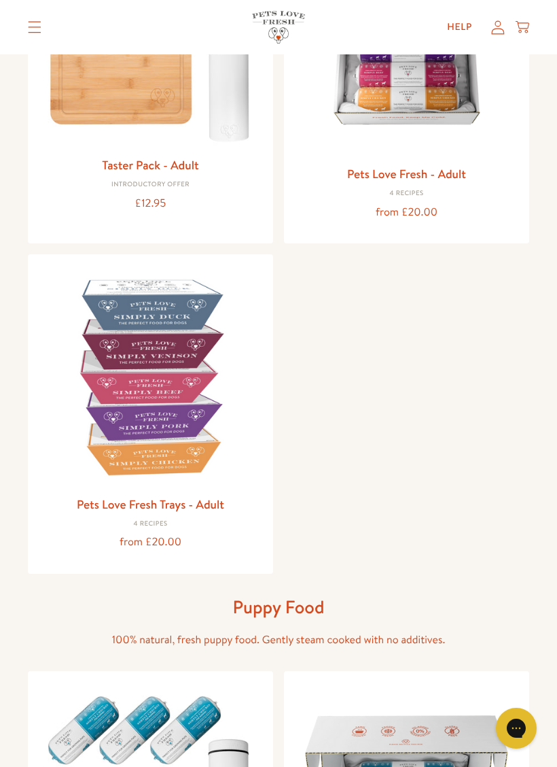 The width and height of the screenshot is (557, 767). What do you see at coordinates (279, 607) in the screenshot?
I see `h1: Puppy Food` at bounding box center [279, 607].